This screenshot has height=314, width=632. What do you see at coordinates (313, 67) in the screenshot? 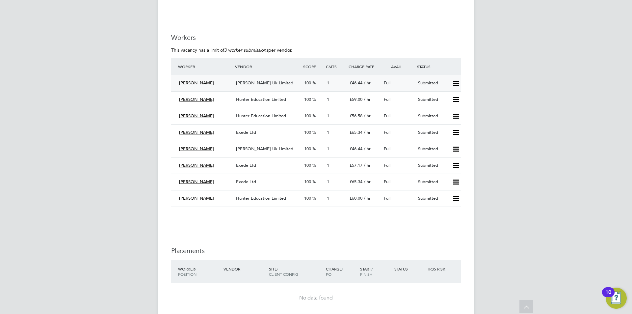
I see `div: Score` at bounding box center [313, 67].